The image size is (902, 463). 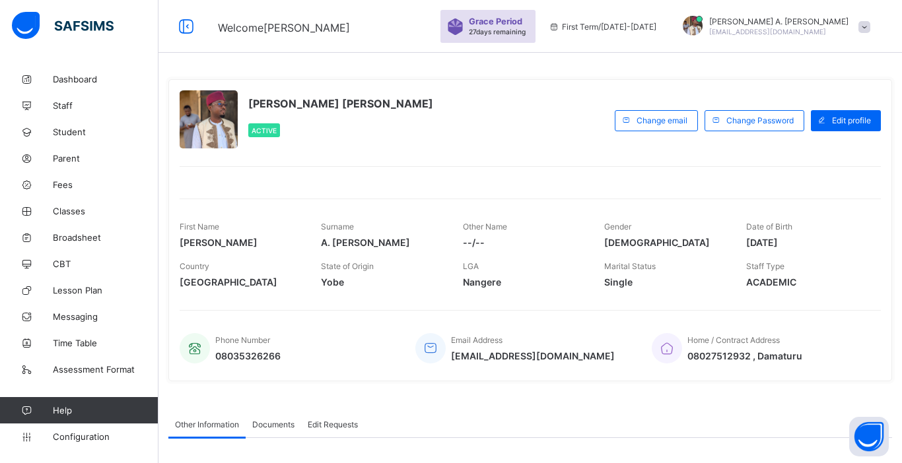 What do you see at coordinates (477, 340) in the screenshot?
I see `span: Email Address` at bounding box center [477, 340].